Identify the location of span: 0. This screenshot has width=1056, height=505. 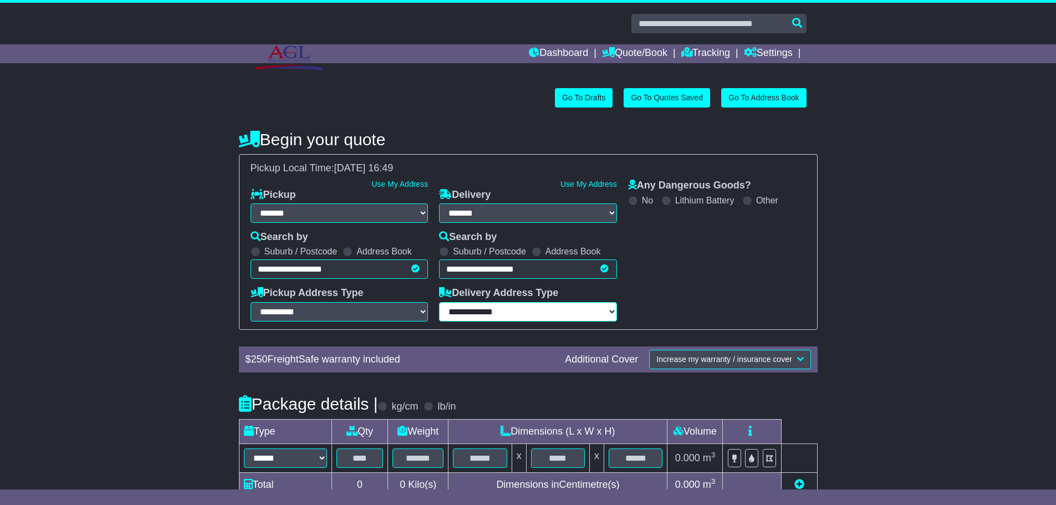
(403, 485).